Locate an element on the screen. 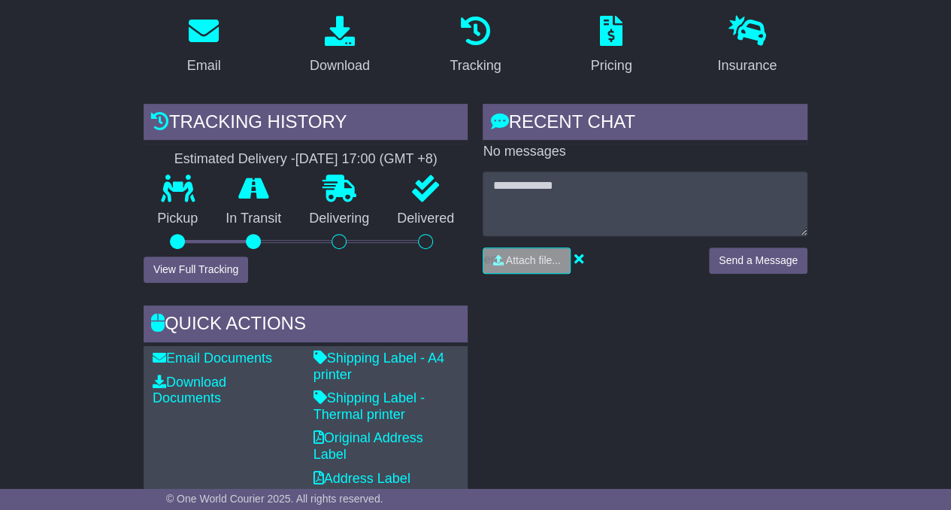 The image size is (951, 510). div: Tracking is located at coordinates (475, 65).